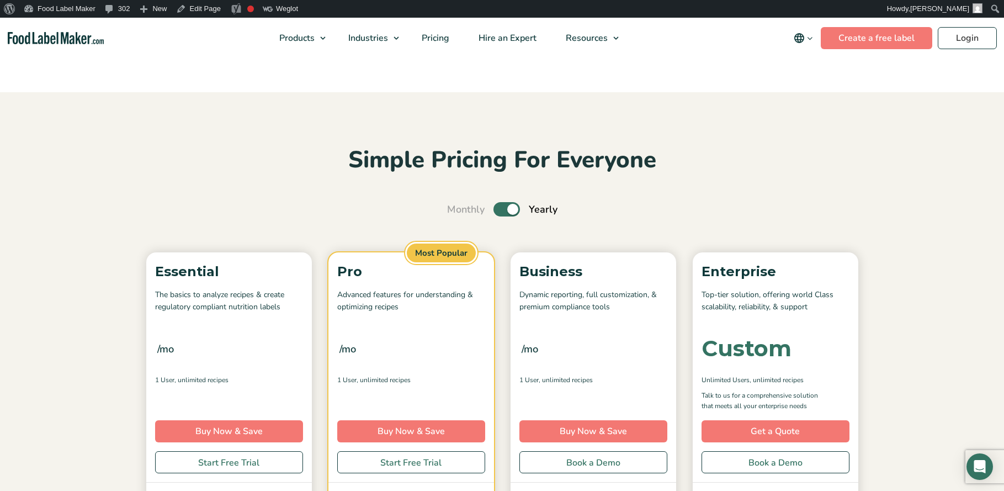  I want to click on span: Most Popular, so click(441, 253).